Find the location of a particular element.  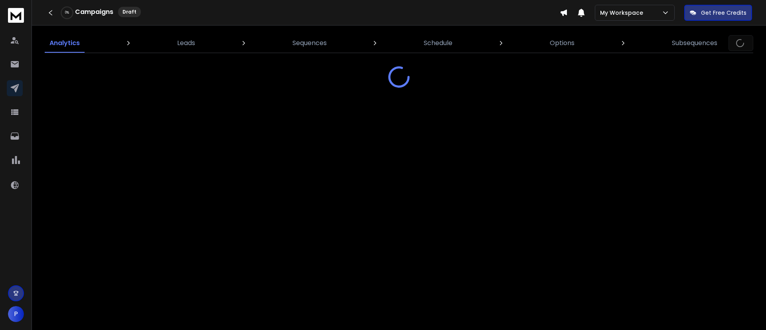

p: Leads is located at coordinates (186, 43).